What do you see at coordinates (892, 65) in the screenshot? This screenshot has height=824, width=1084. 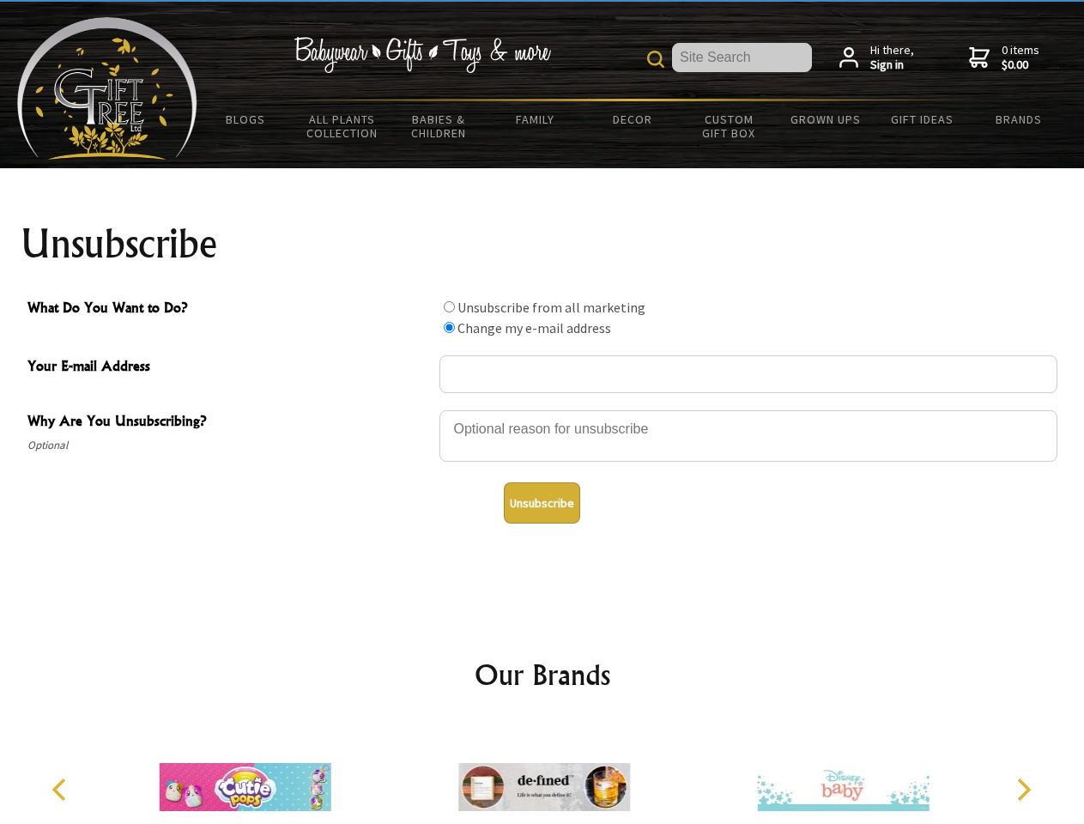 I see `strong: Sign in` at bounding box center [892, 65].